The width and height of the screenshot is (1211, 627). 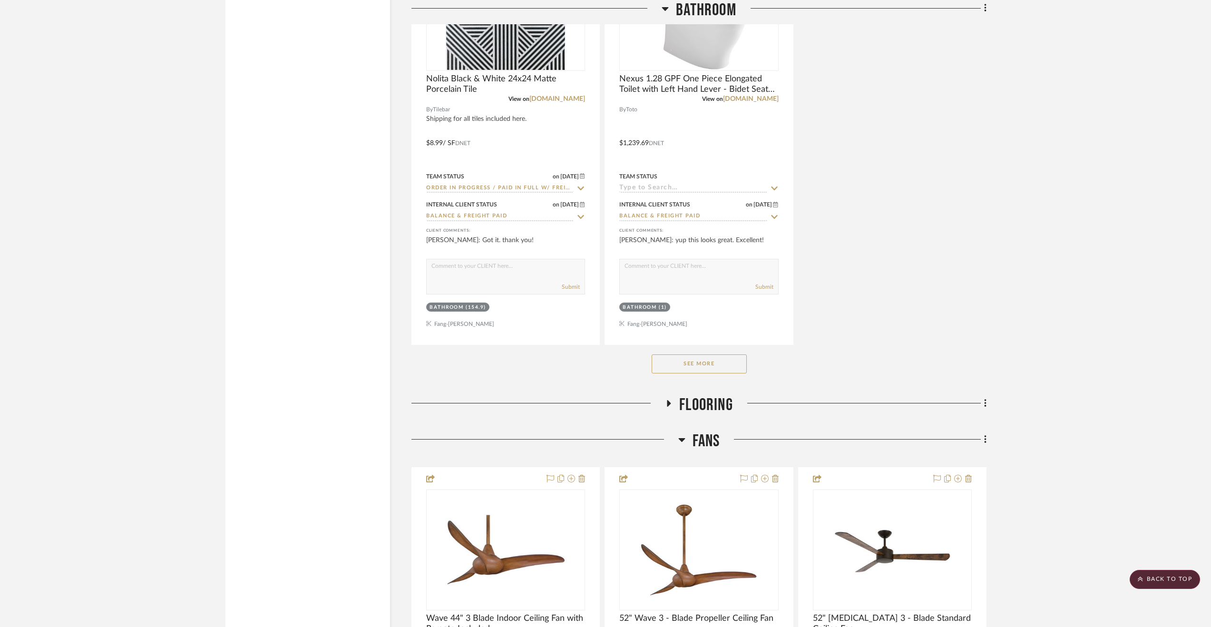 I want to click on span: Tilebar, so click(x=441, y=109).